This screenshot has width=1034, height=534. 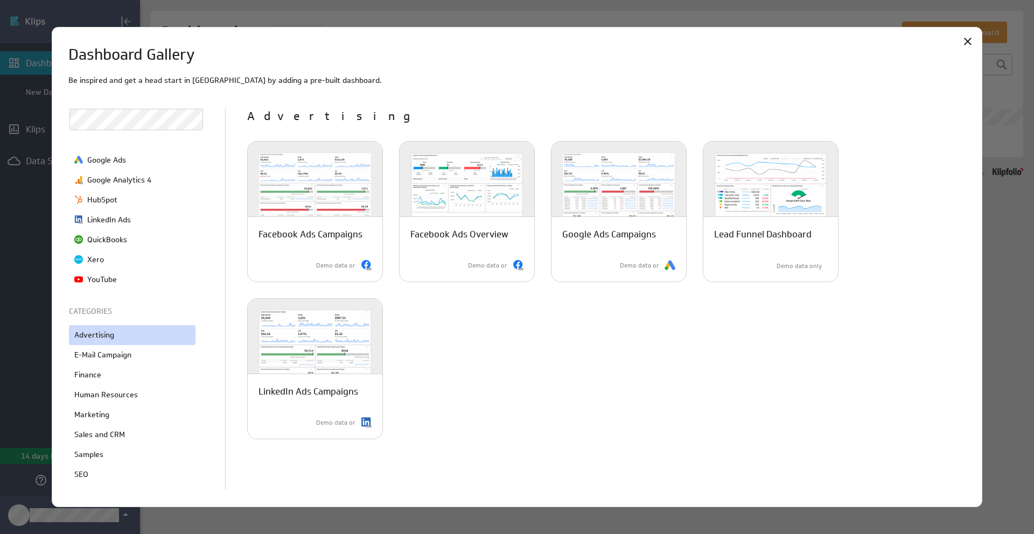 I want to click on p: Facebook Ads Overview, so click(x=460, y=234).